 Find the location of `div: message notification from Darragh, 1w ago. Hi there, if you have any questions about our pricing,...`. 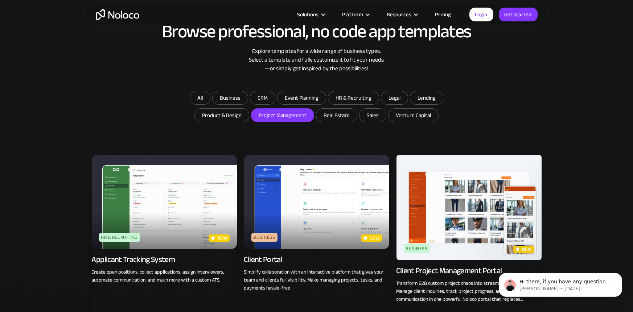

div: message notification from Darragh, 1w ago. Hi there, if you have any questions about our pricing,... is located at coordinates (73, 27).